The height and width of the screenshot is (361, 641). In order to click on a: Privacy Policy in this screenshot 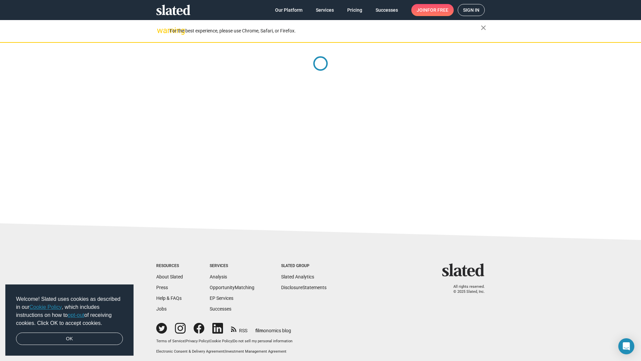, I will do `click(197, 341)`.